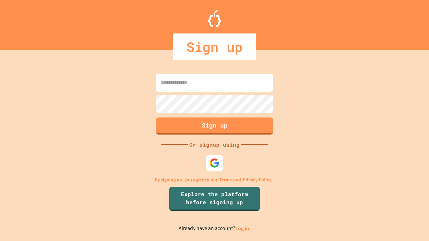 This screenshot has height=241, width=429. I want to click on button: Sign up, so click(215, 126).